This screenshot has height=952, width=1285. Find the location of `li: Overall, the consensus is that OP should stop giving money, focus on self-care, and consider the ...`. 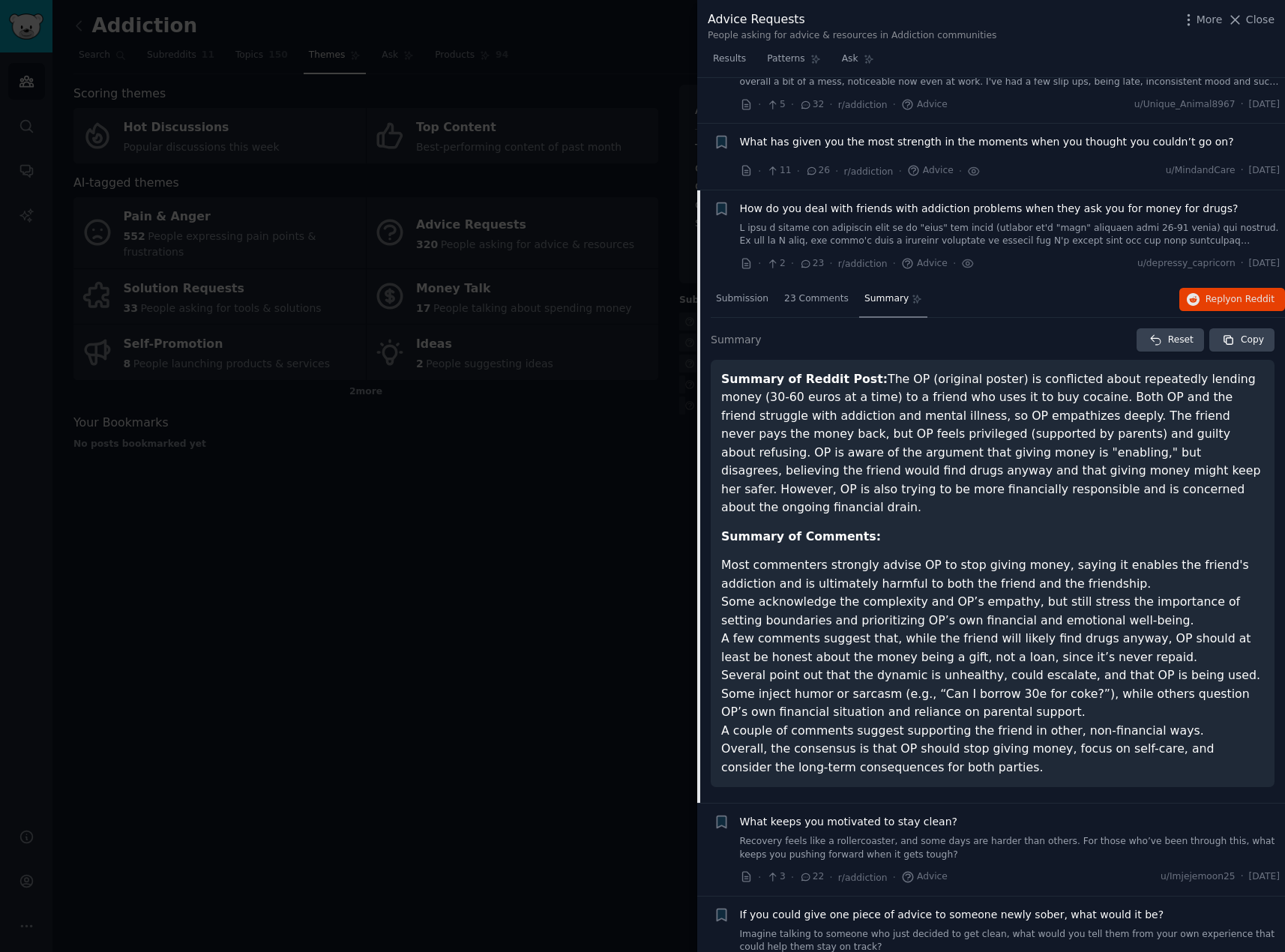

li: Overall, the consensus is that OP should stop giving money, focus on self-care, and consider the ... is located at coordinates (993, 758).